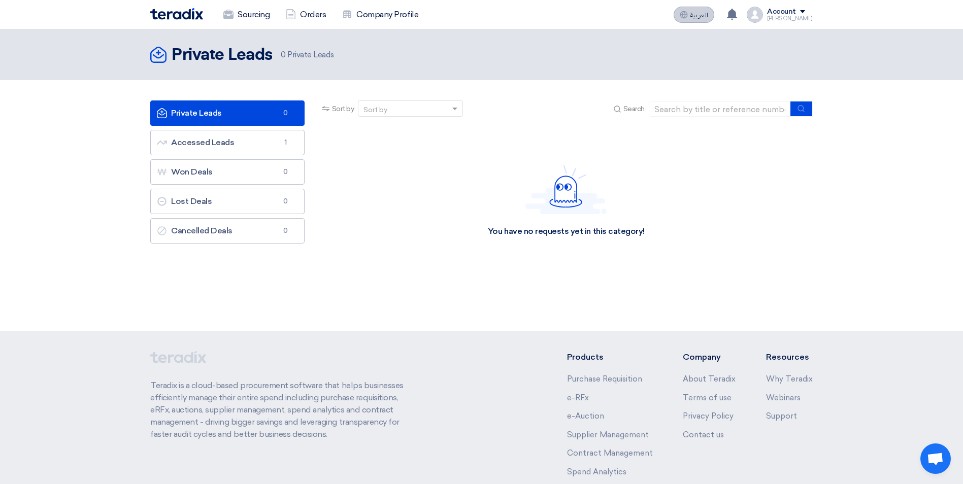 The height and width of the screenshot is (484, 963). What do you see at coordinates (222, 55) in the screenshot?
I see `h2: Private Leads` at bounding box center [222, 55].